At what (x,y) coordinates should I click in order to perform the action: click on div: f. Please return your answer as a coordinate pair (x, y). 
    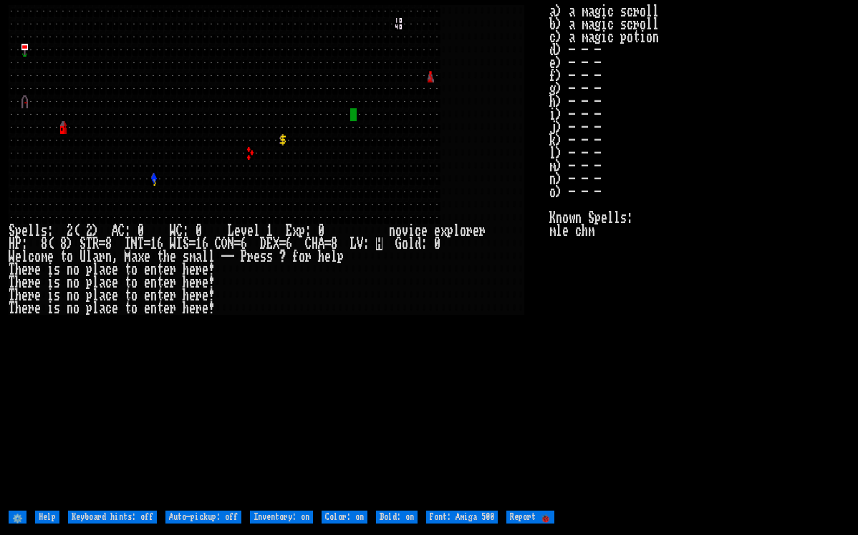
    Looking at the image, I should click on (295, 257).